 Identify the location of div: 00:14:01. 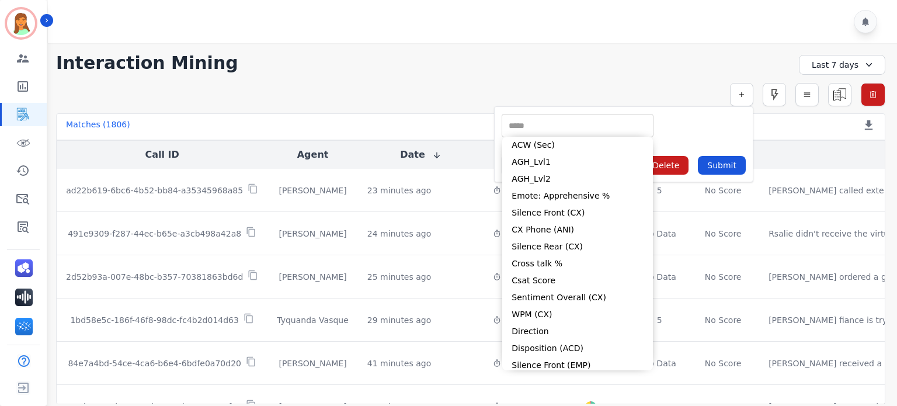
(516, 320).